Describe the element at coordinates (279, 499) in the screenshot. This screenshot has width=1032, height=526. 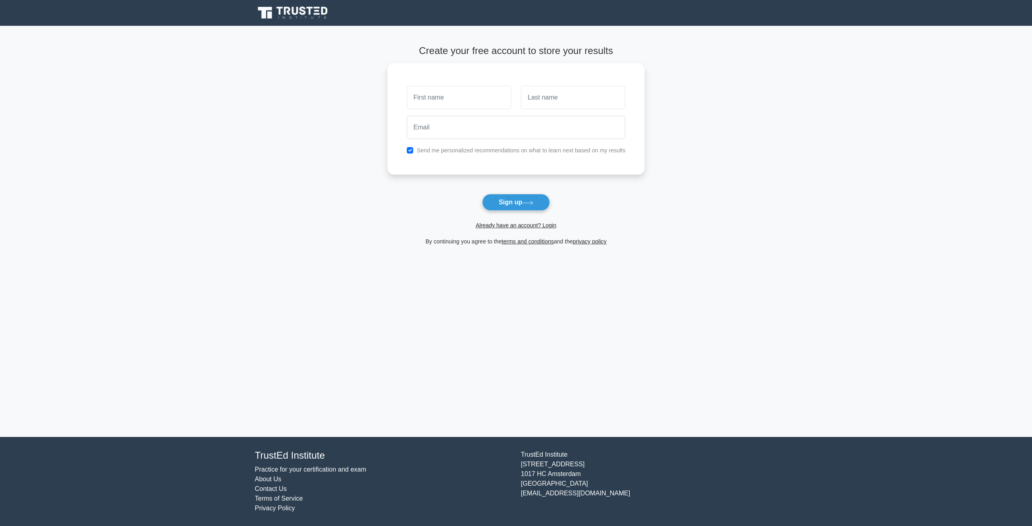
I see `a: Terms of Service` at that location.